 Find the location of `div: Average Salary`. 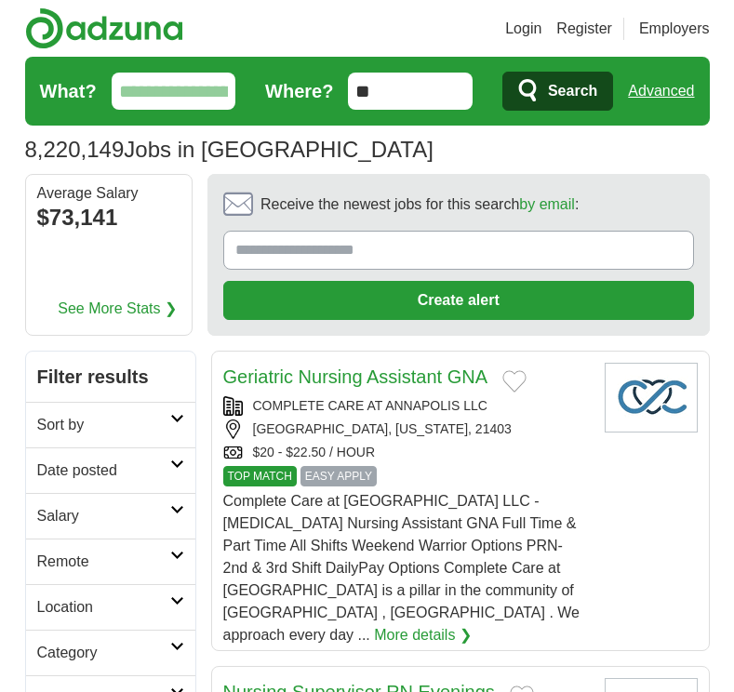

div: Average Salary is located at coordinates (109, 193).